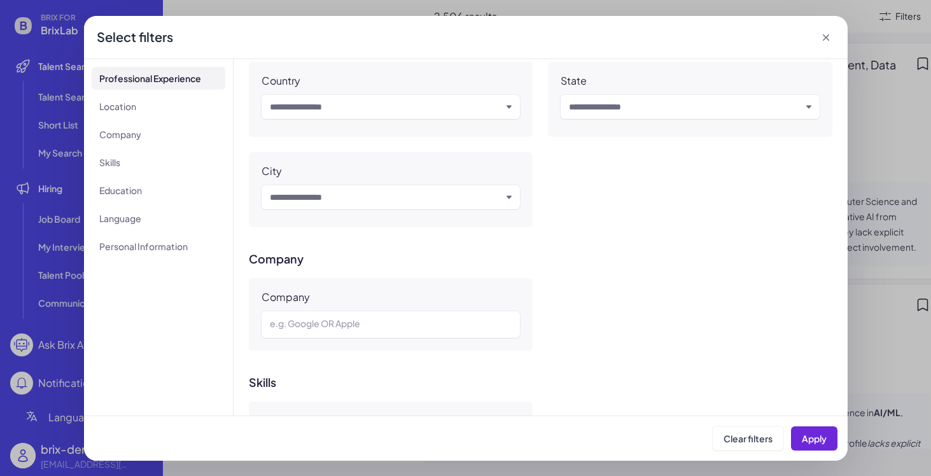  I want to click on span: Clear filters, so click(747, 438).